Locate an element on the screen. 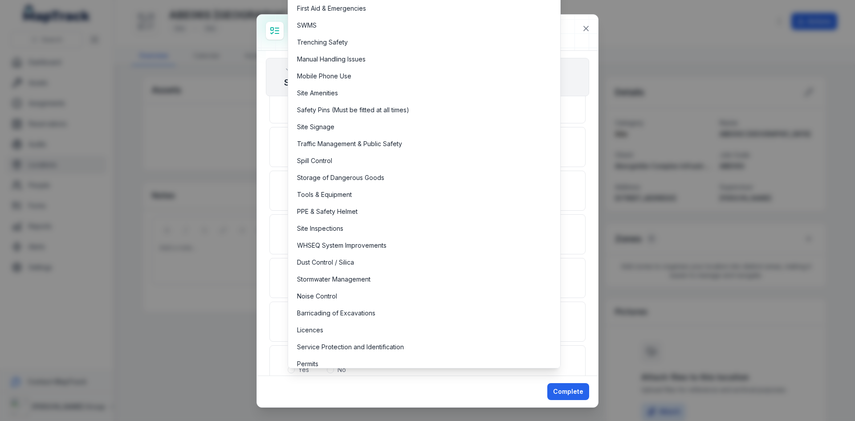 The height and width of the screenshot is (421, 855). span: SWMS is located at coordinates (307, 25).